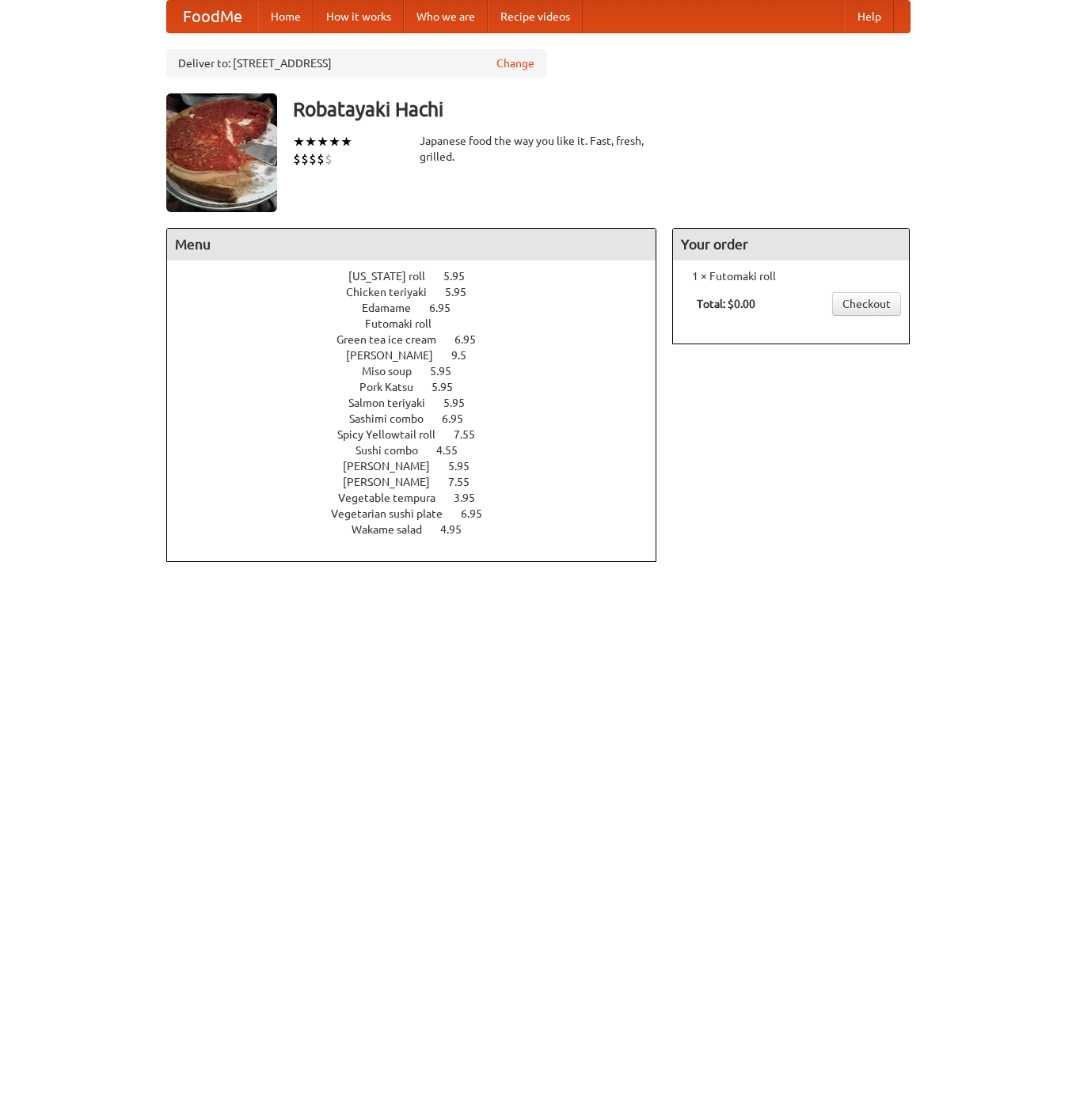  Describe the element at coordinates (421, 307) in the screenshot. I see `a: Edamame 6.95` at that location.